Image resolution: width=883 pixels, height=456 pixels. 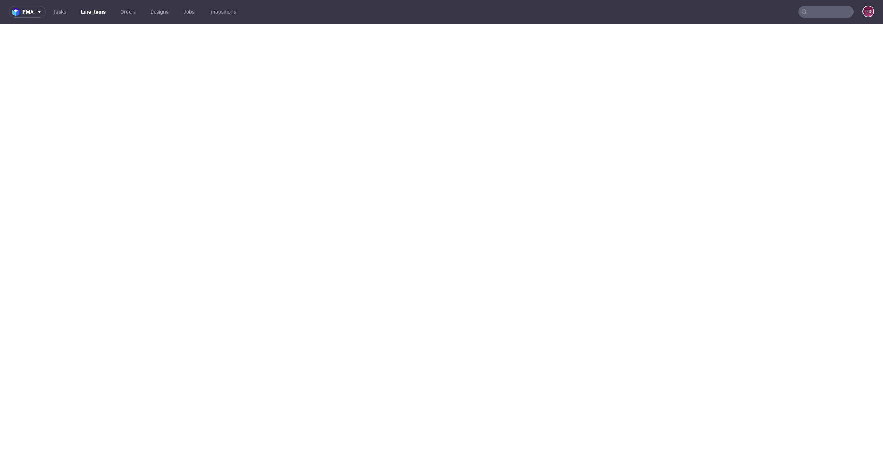 I want to click on a: Impositions, so click(x=223, y=12).